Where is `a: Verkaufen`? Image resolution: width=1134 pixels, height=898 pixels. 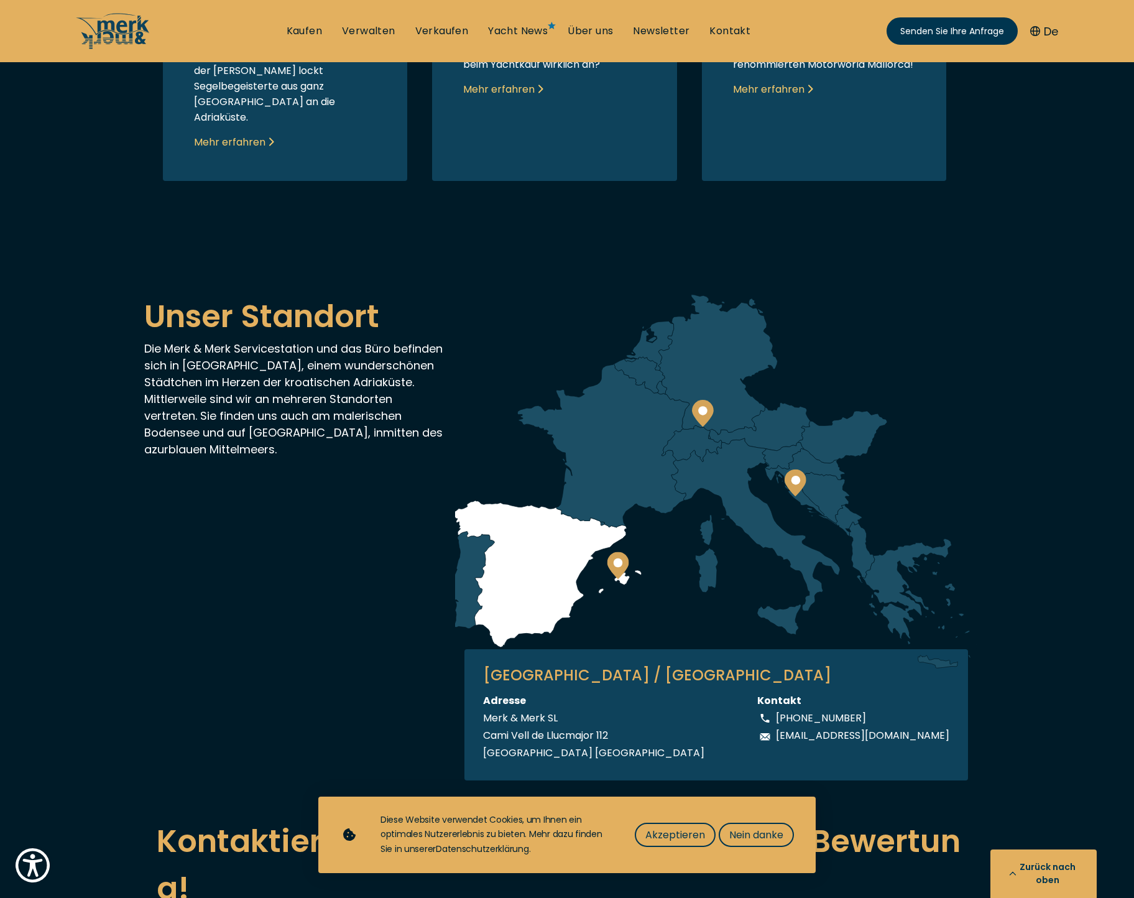 a: Verkaufen is located at coordinates (442, 31).